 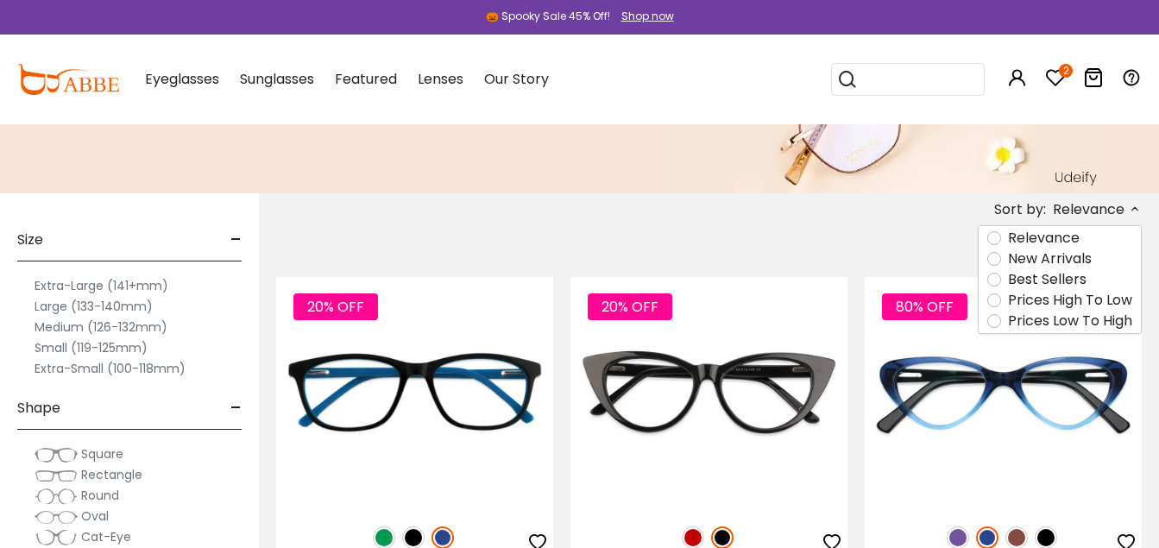 I want to click on label: Prices High To Low, so click(x=1070, y=300).